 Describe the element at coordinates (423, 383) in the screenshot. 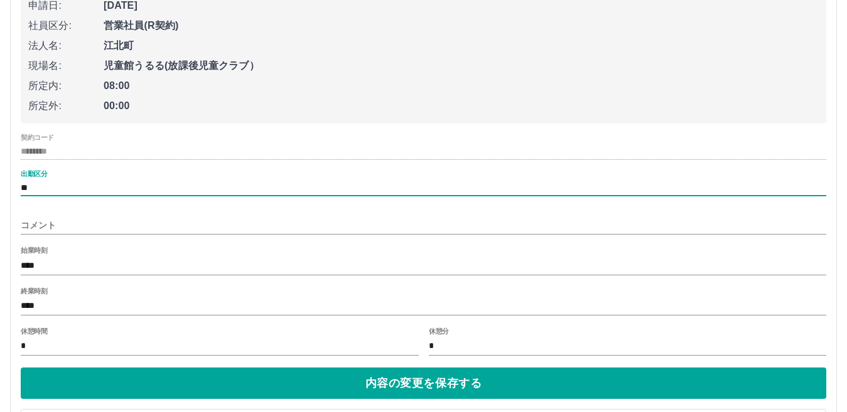

I see `button: 内容の変更を保存する` at that location.